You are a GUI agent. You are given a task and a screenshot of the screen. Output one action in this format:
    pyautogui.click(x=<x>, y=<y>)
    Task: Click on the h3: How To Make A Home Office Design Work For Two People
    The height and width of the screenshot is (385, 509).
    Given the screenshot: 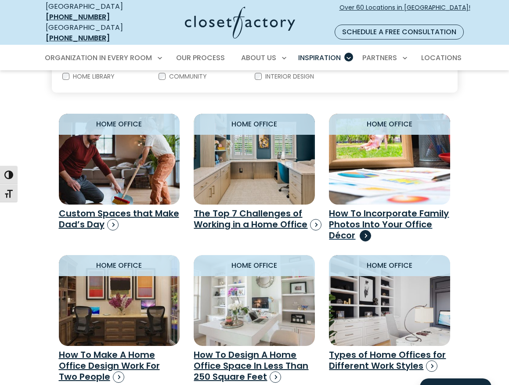 What is the action you would take?
    pyautogui.click(x=119, y=366)
    